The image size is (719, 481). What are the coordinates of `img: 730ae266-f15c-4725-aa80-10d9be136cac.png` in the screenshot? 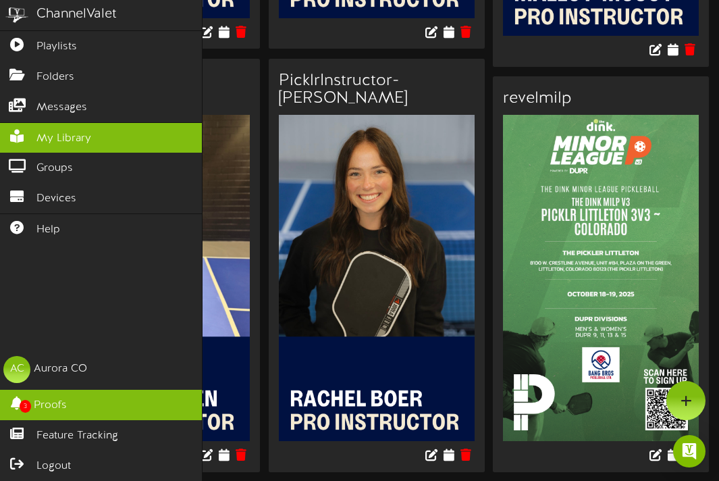 It's located at (601, 277).